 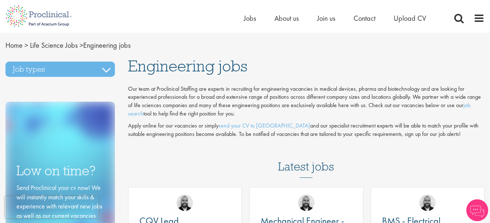 What do you see at coordinates (306, 102) in the screenshot?
I see `p: Our team at Proclinical Staffing are experts in recruiting for engineering vacancies in medical d...` at bounding box center [306, 102].